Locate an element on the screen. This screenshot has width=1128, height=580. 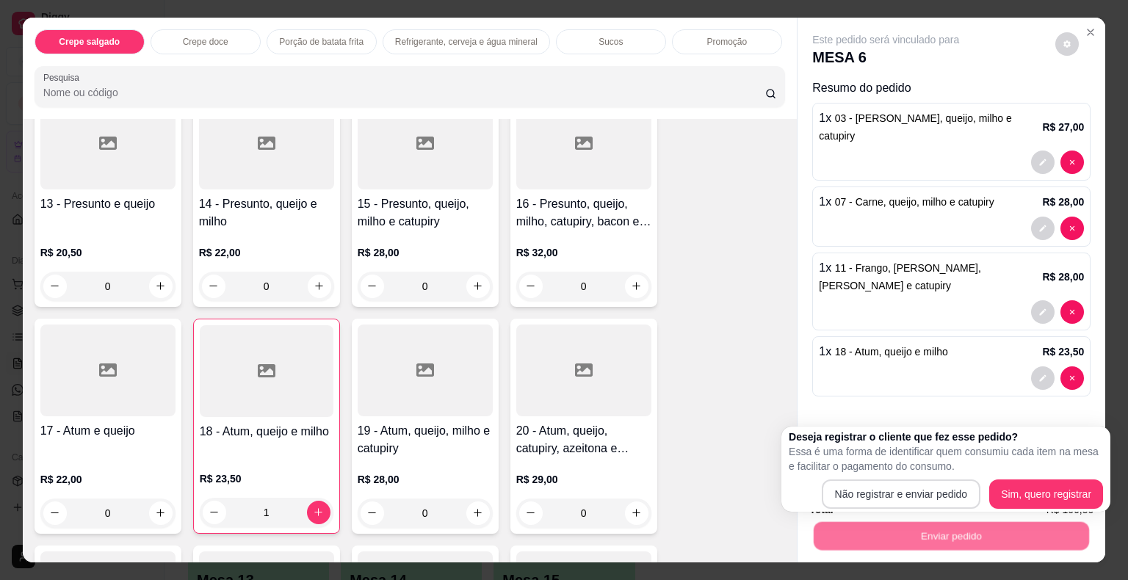
p: Este pedido será vinculado para is located at coordinates (886, 40).